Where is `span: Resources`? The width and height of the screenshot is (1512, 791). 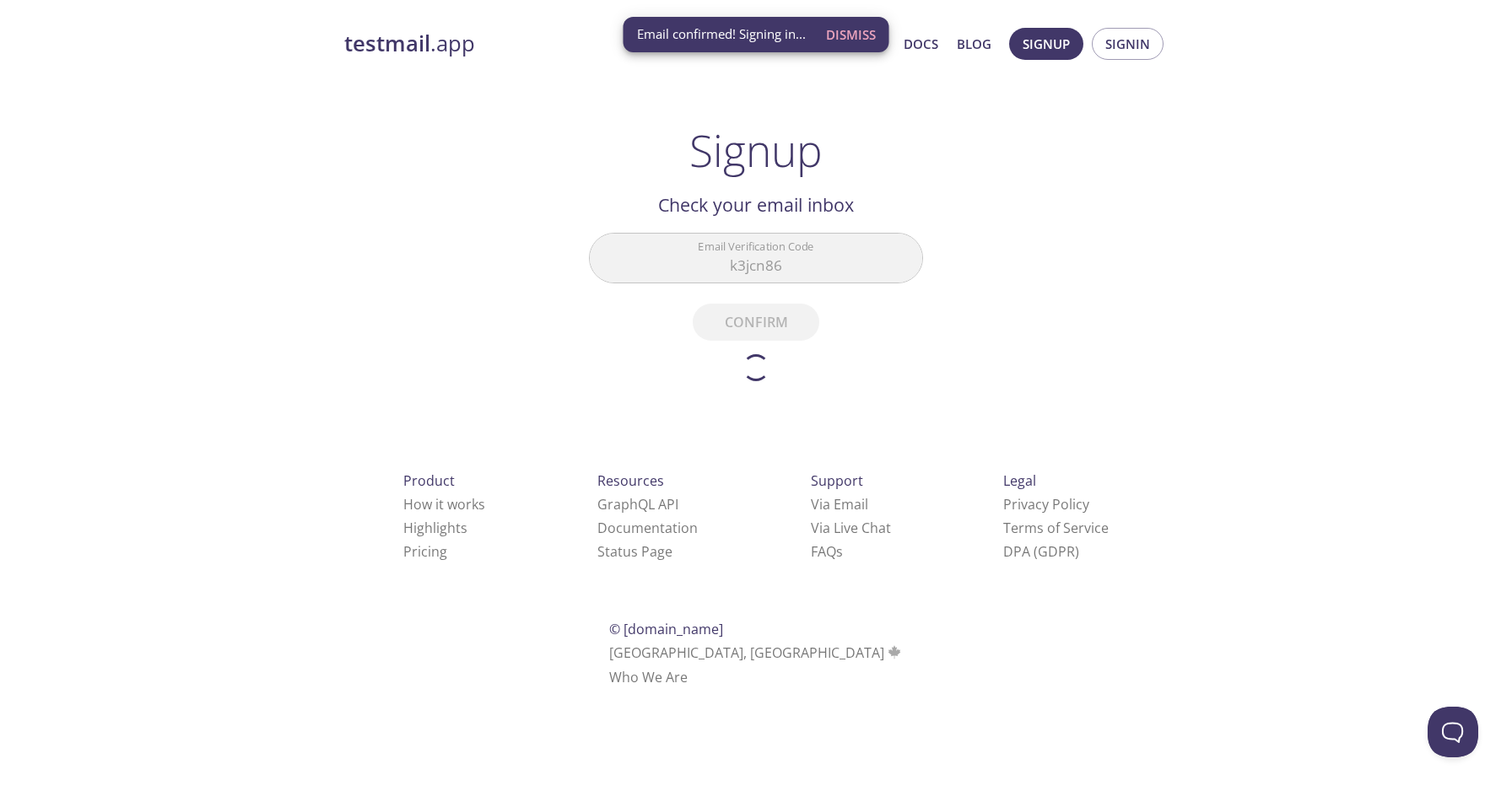
span: Resources is located at coordinates (630, 480).